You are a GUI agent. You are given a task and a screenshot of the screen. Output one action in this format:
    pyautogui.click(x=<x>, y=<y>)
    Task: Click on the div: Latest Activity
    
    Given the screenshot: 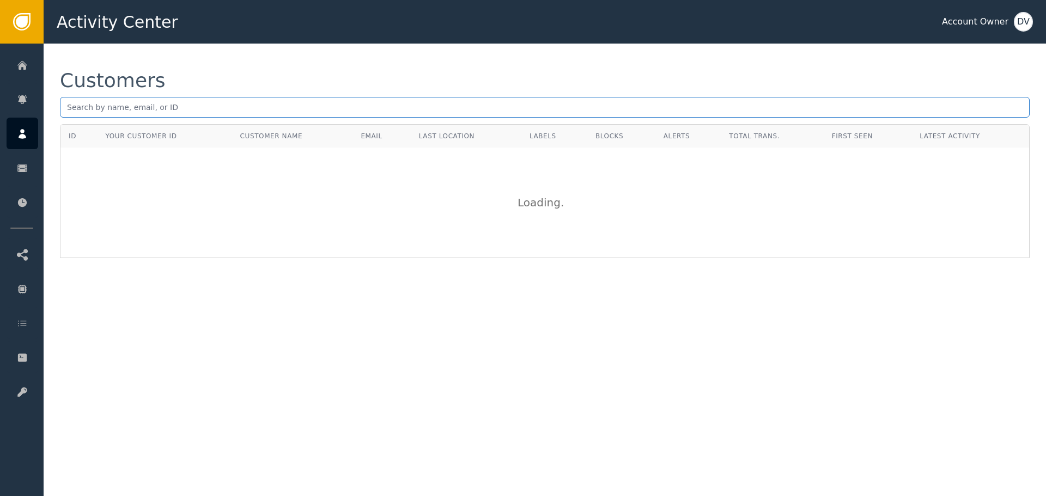 What is the action you would take?
    pyautogui.click(x=970, y=136)
    